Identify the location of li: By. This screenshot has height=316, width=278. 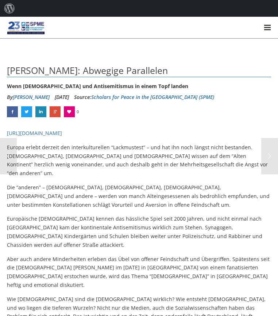
(28, 97).